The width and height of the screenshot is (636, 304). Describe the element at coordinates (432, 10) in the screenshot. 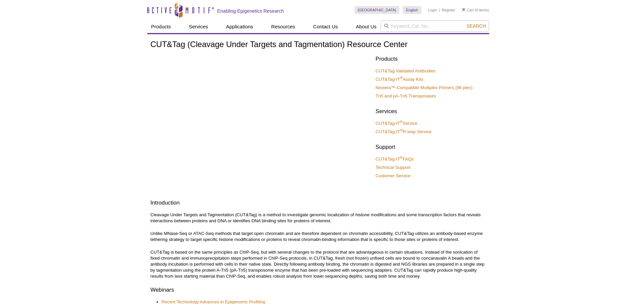

I see `a: Login` at that location.